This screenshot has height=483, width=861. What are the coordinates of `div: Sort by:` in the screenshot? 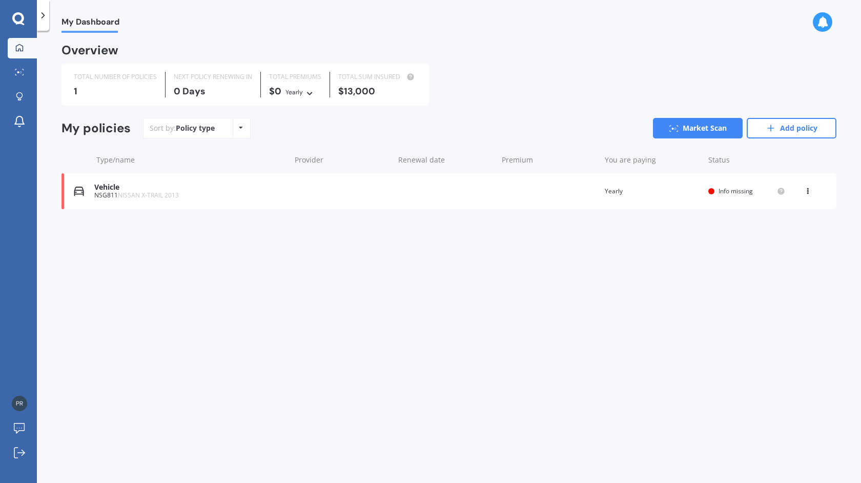 It's located at (182, 128).